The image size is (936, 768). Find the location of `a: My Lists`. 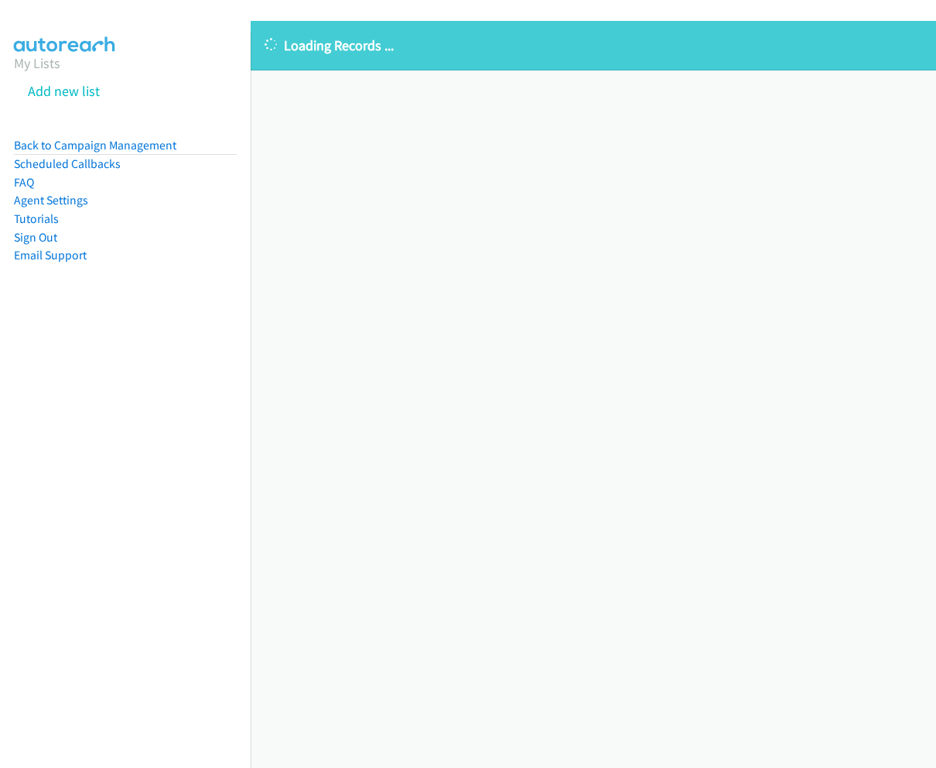

a: My Lists is located at coordinates (37, 63).